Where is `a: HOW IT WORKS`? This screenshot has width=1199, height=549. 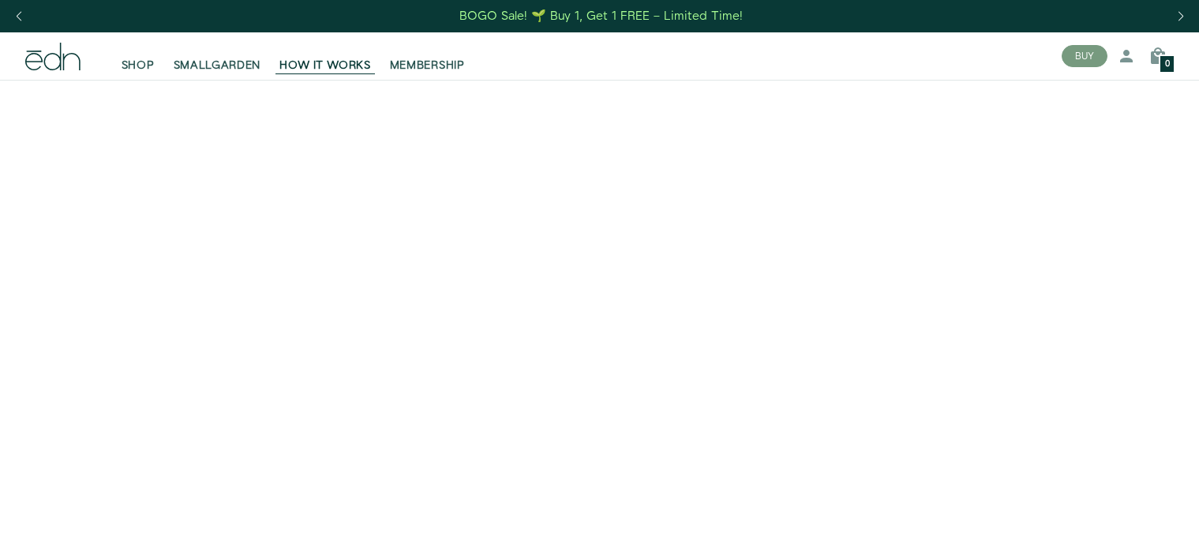 a: HOW IT WORKS is located at coordinates (325, 56).